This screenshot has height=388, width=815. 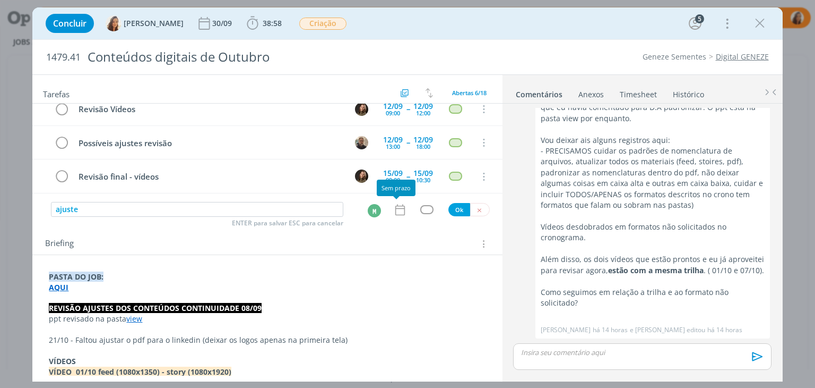 I want to click on button: R, so click(x=362, y=142).